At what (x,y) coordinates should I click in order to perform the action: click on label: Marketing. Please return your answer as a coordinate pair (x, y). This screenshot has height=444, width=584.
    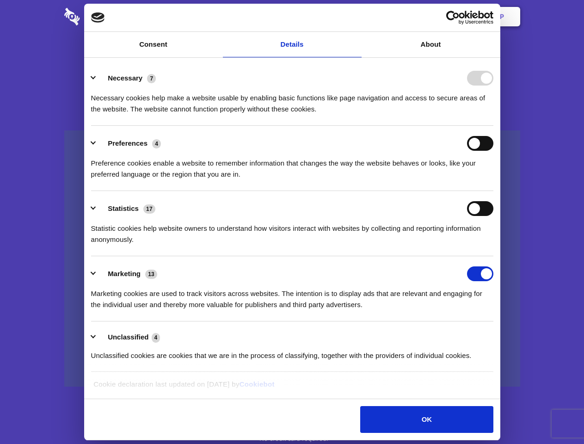
    Looking at the image, I should click on (124, 273).